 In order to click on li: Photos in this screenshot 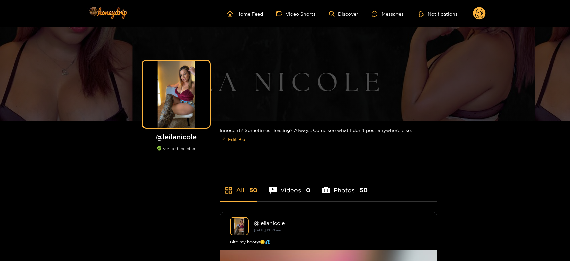, I will do `click(345, 186)`.